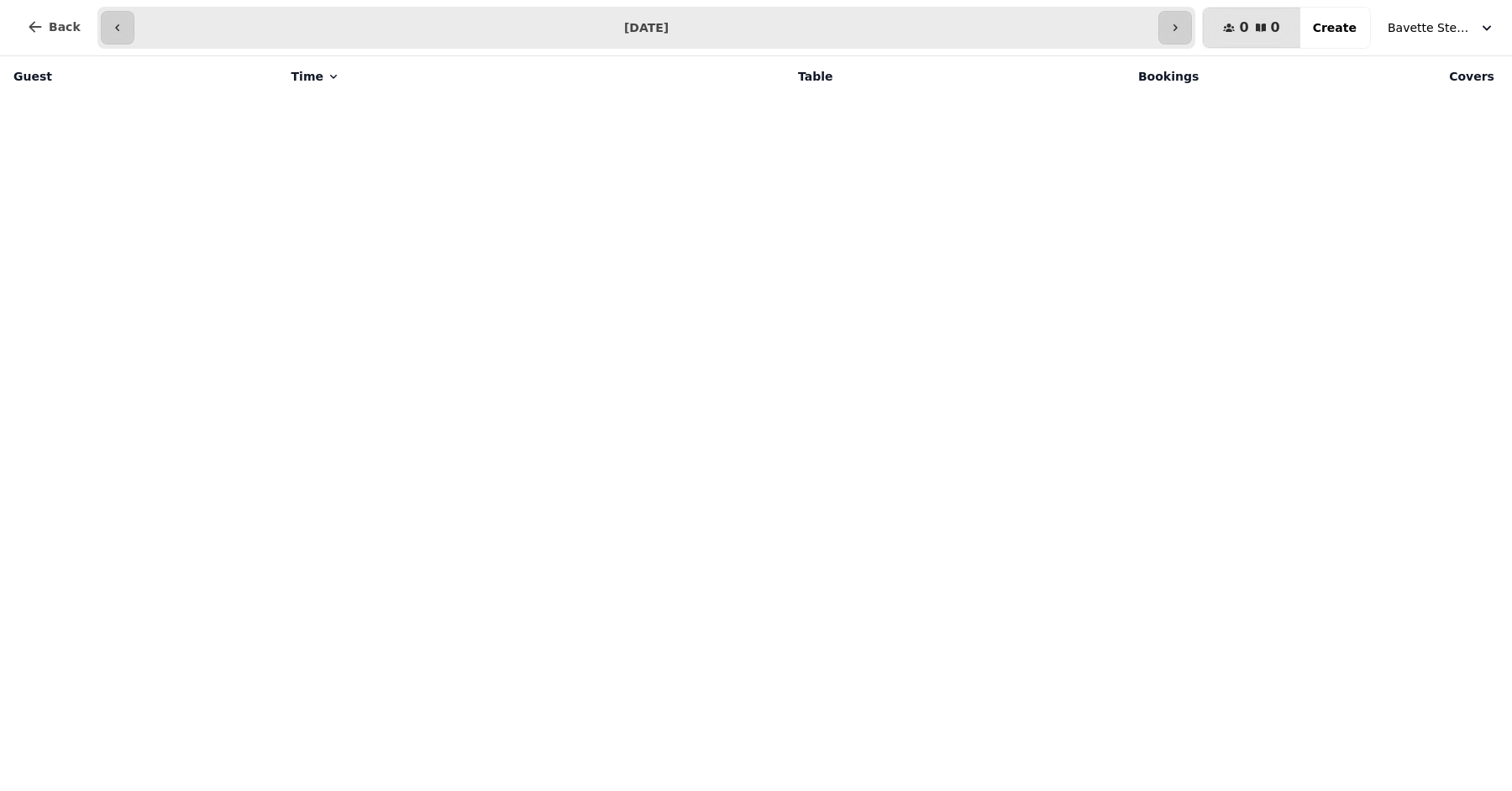  I want to click on span: Back, so click(64, 27).